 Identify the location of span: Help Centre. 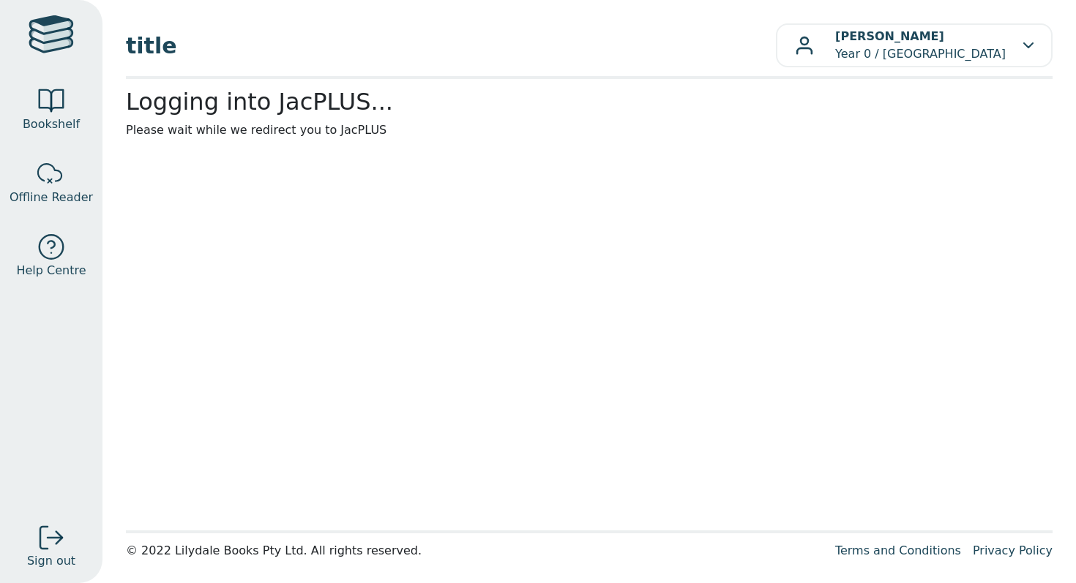
(51, 271).